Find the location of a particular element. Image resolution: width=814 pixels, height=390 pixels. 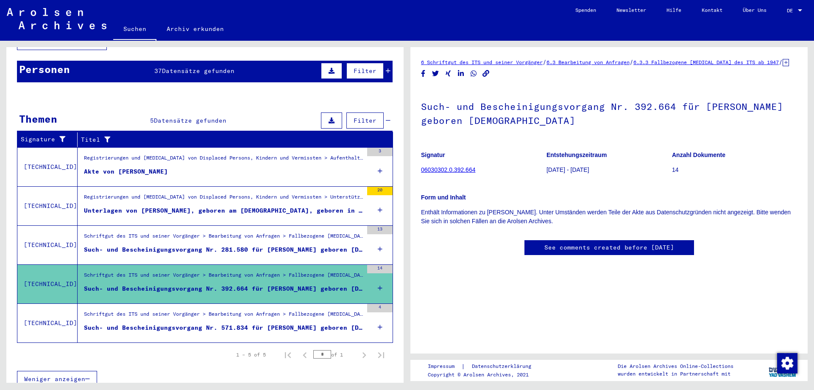

a: Impressum is located at coordinates (444, 366).